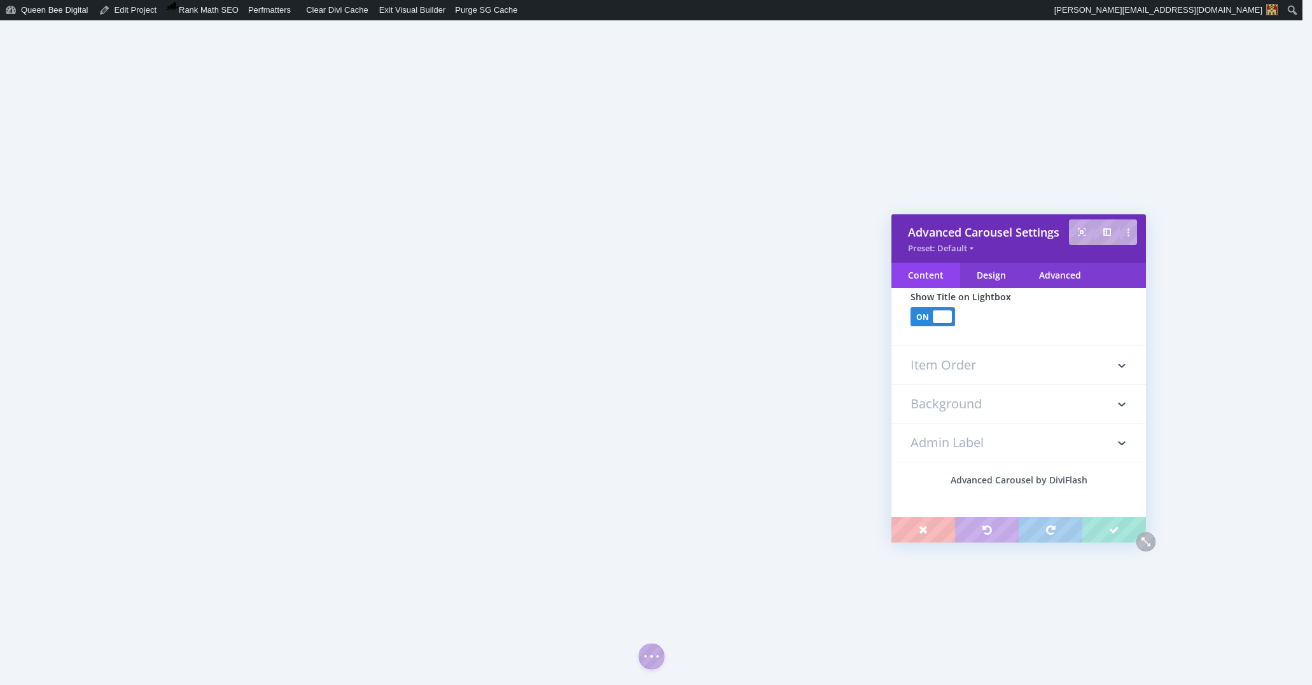  What do you see at coordinates (991, 275) in the screenshot?
I see `div: Design` at bounding box center [991, 275].